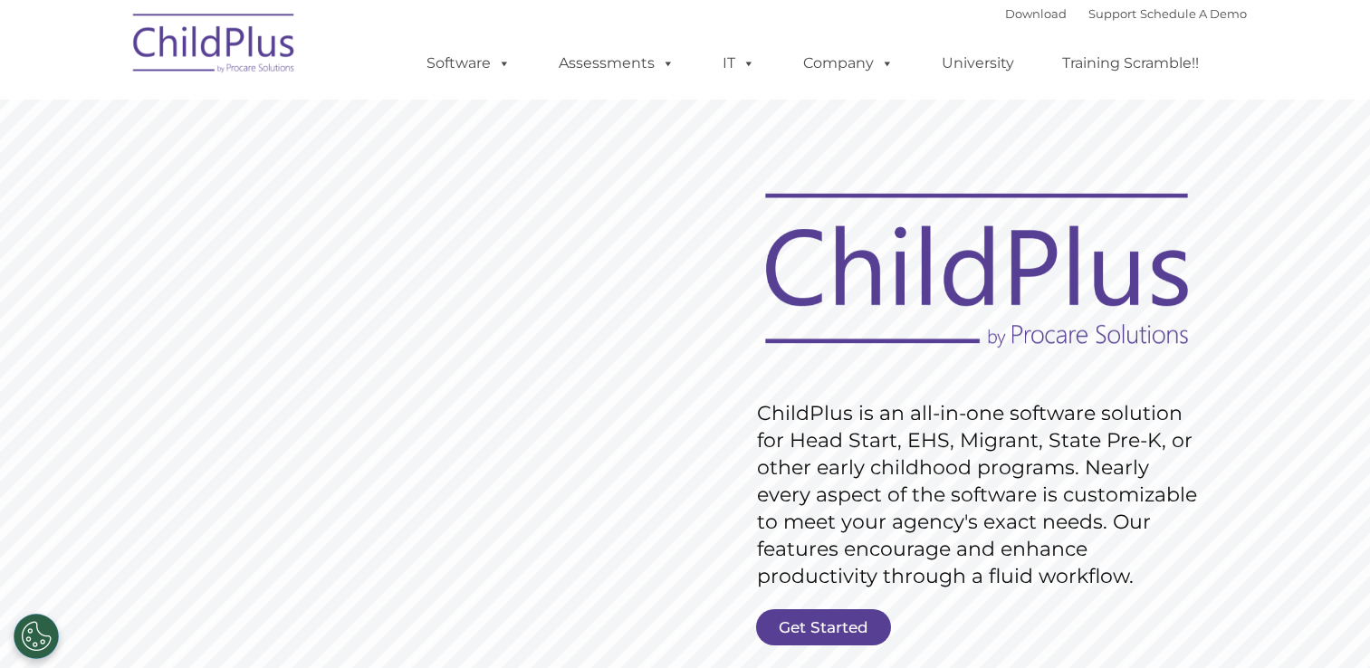  I want to click on a: Assessments, so click(617, 63).